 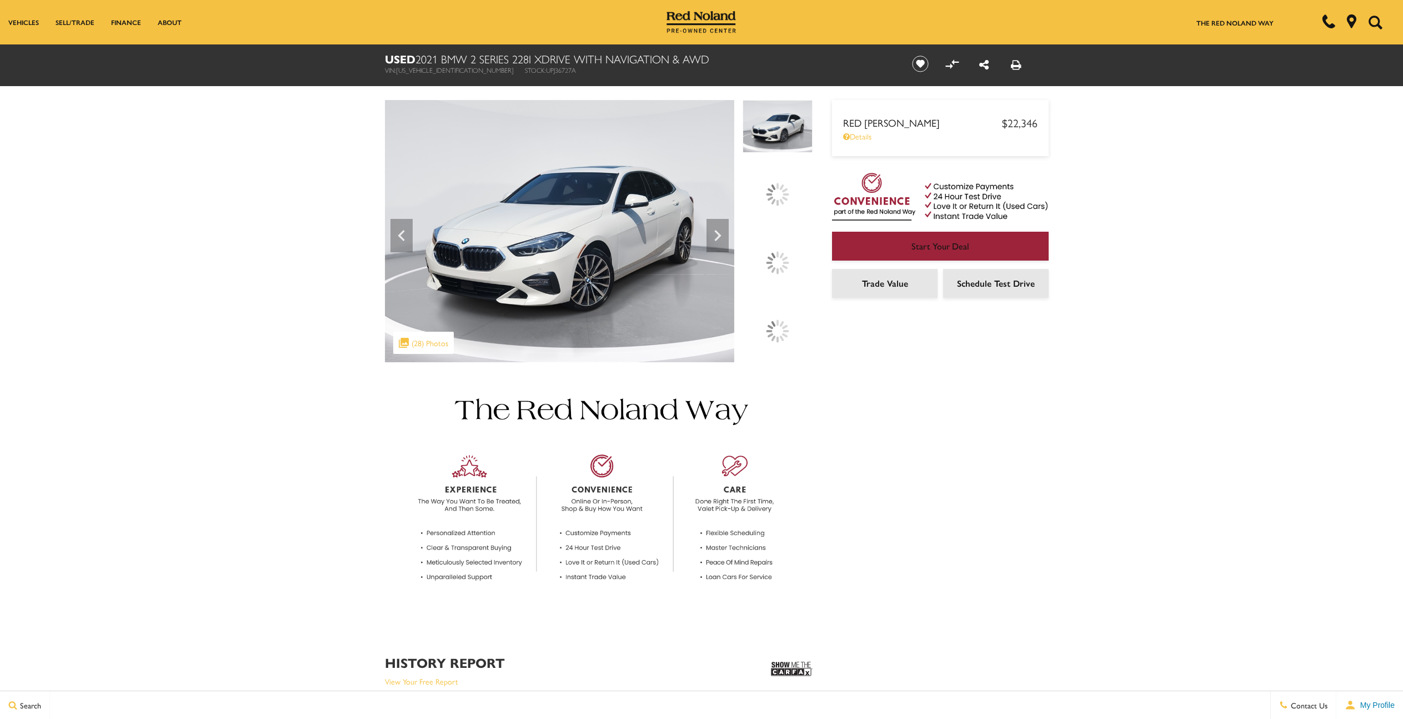 What do you see at coordinates (1020, 122) in the screenshot?
I see `span: $22,346` at bounding box center [1020, 122].